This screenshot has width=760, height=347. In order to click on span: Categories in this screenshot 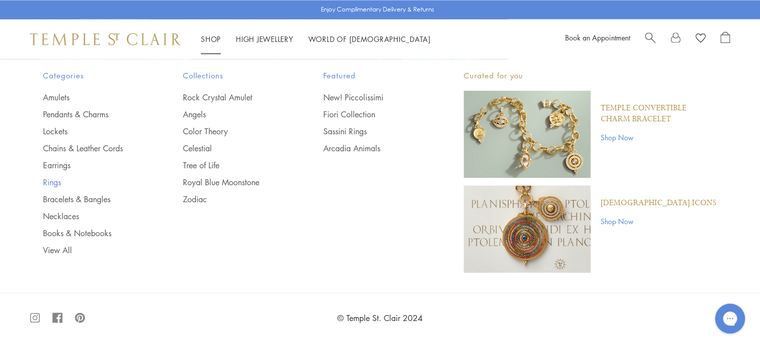, I will do `click(93, 75)`.